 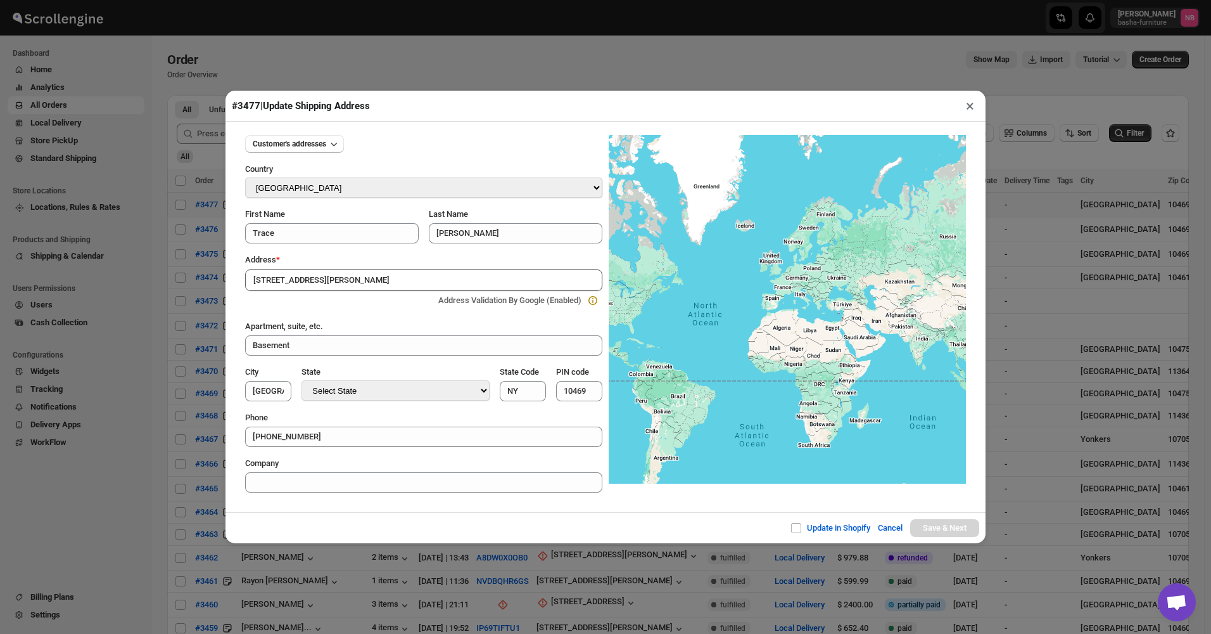 What do you see at coordinates (395, 373) in the screenshot?
I see `div: State` at bounding box center [395, 373].